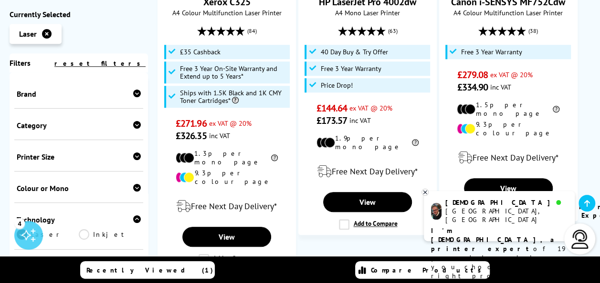 The width and height of the screenshot is (600, 283). Describe the element at coordinates (28, 34) in the screenshot. I see `span: Laser` at that location.